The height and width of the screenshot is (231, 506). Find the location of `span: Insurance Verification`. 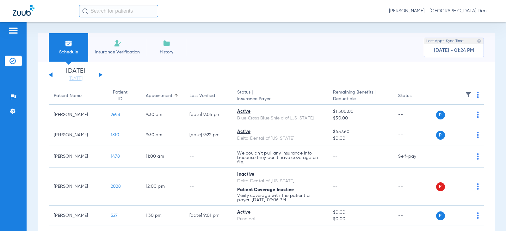

span: Insurance Verification is located at coordinates (117, 52).